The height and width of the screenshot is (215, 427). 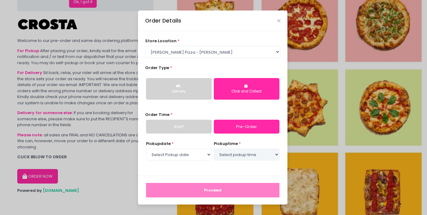 I want to click on a: ASAP, so click(x=179, y=127).